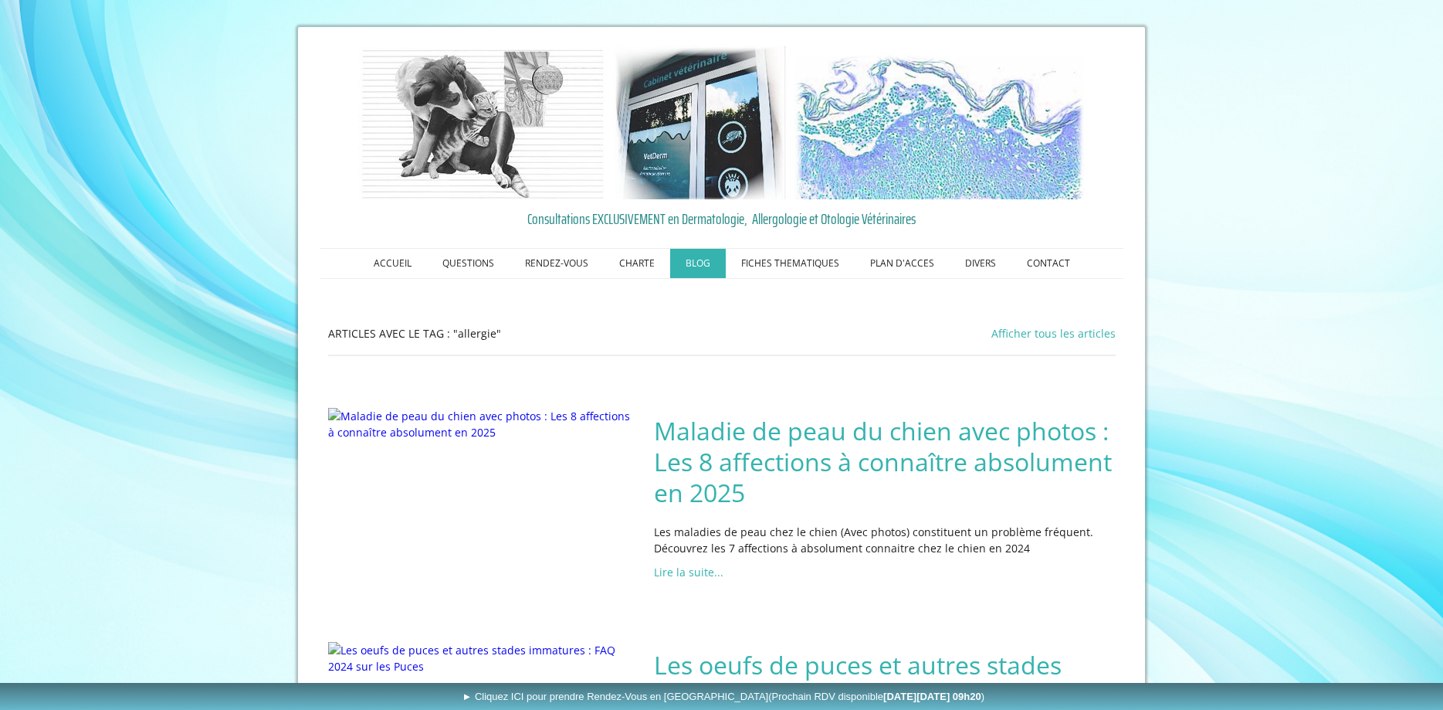  I want to click on a: Lire la suite..., so click(689, 572).